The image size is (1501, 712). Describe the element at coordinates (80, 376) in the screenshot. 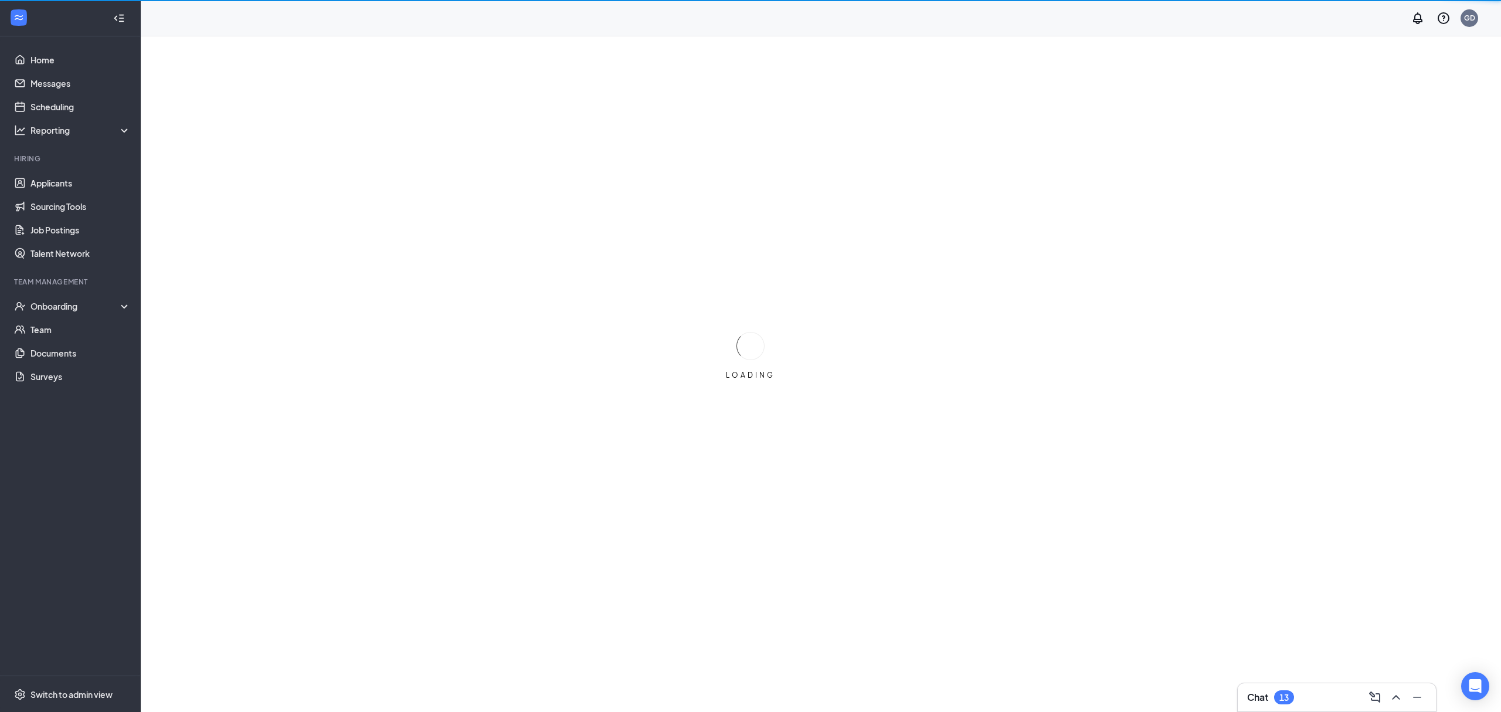

I see `a: Surveys` at that location.